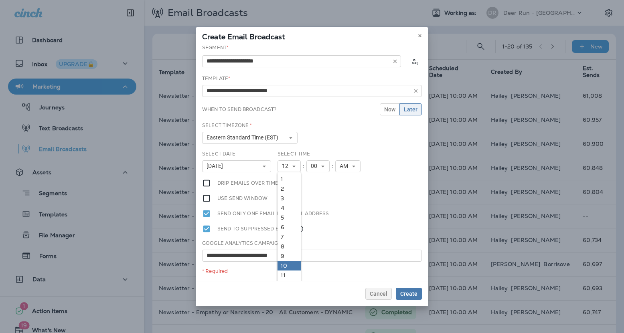  I want to click on button: 12, so click(289, 166).